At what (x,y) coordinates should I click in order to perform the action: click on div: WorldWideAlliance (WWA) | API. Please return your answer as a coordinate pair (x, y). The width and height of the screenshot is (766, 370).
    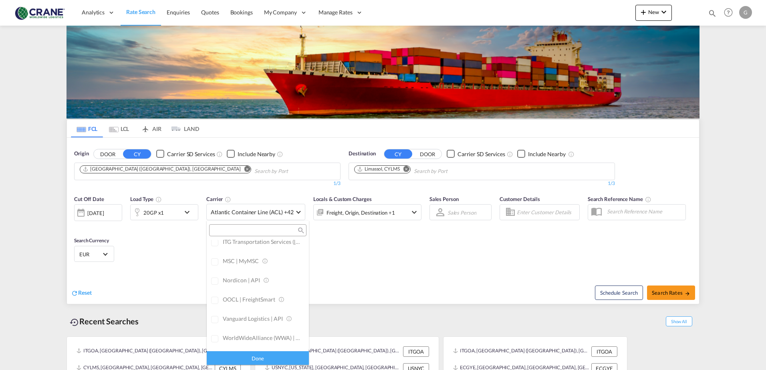
    Looking at the image, I should click on (262, 338).